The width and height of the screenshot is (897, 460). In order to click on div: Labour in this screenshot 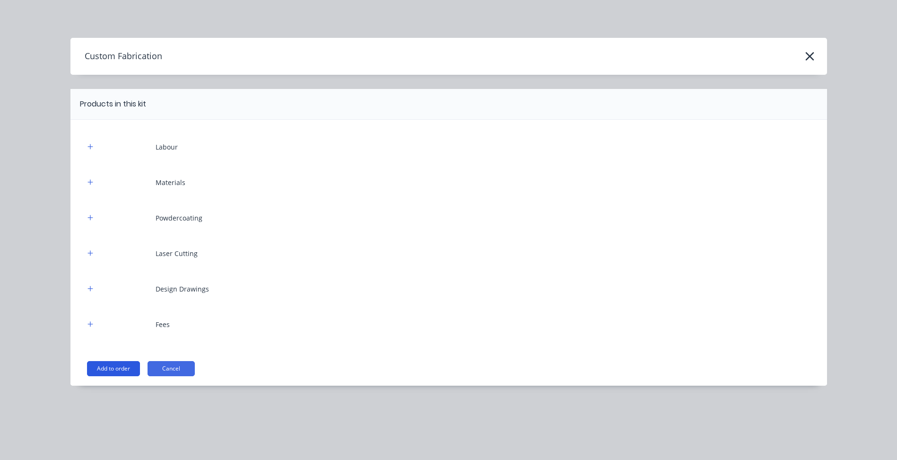, I will do `click(166, 147)`.